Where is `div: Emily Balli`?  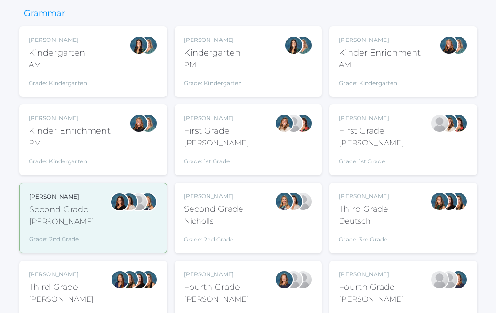 div: Emily Balli is located at coordinates (120, 202).